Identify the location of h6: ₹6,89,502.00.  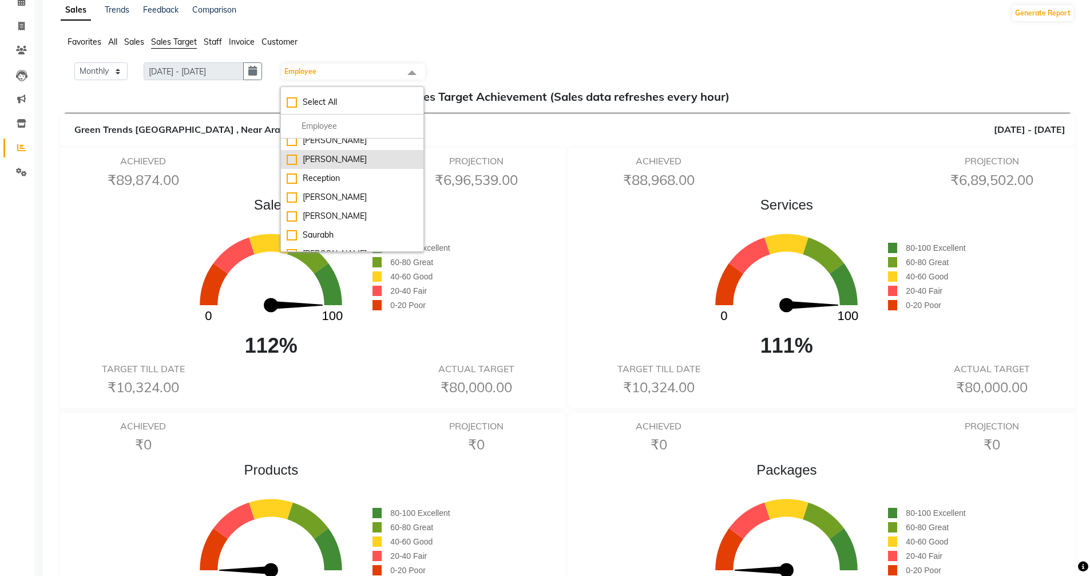
(992, 180).